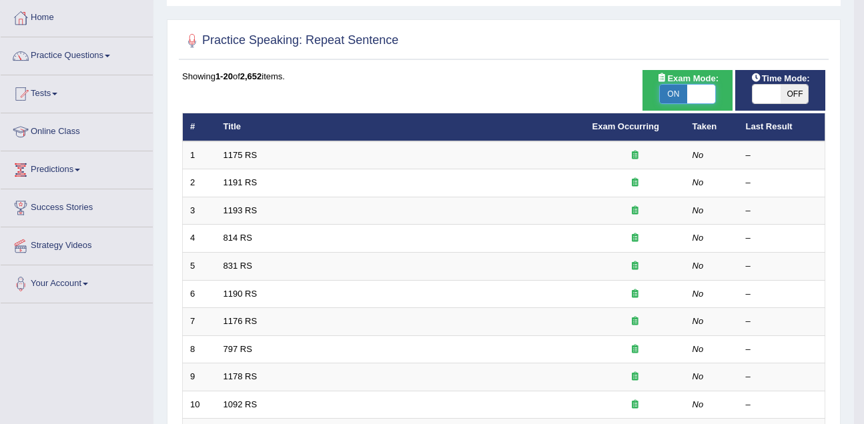  Describe the element at coordinates (240, 155) in the screenshot. I see `a: 1175 RS` at that location.